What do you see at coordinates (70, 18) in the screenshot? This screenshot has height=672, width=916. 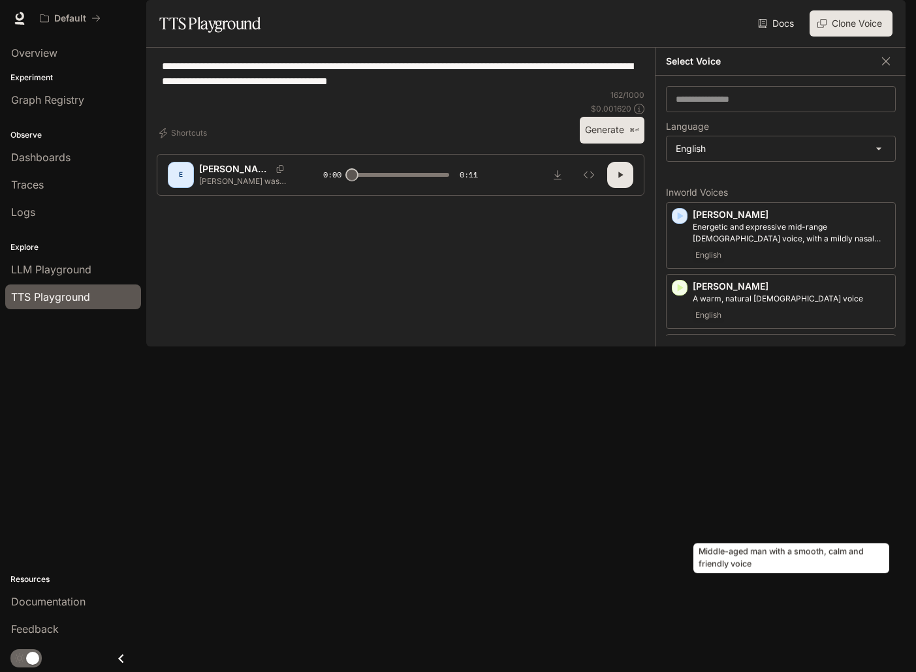 I see `button: All workspaces` at bounding box center [70, 18].